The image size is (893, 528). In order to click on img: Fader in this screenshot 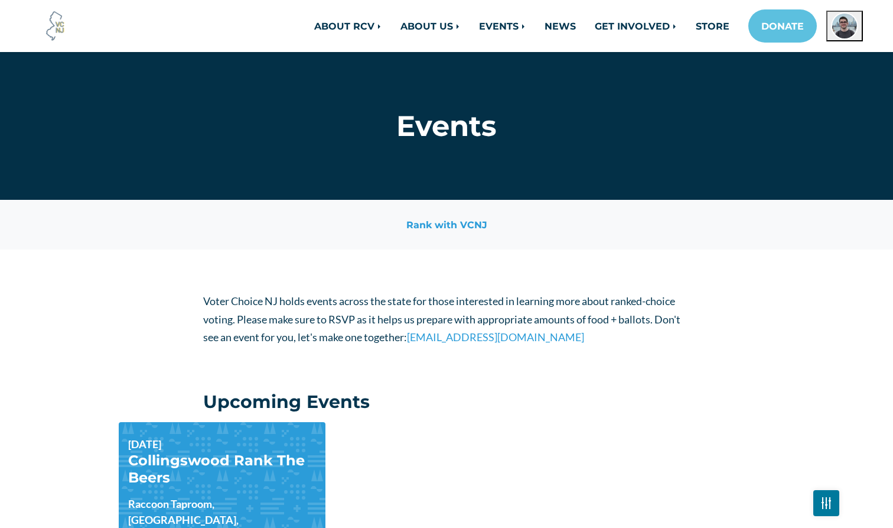, I will do `click(826, 502)`.